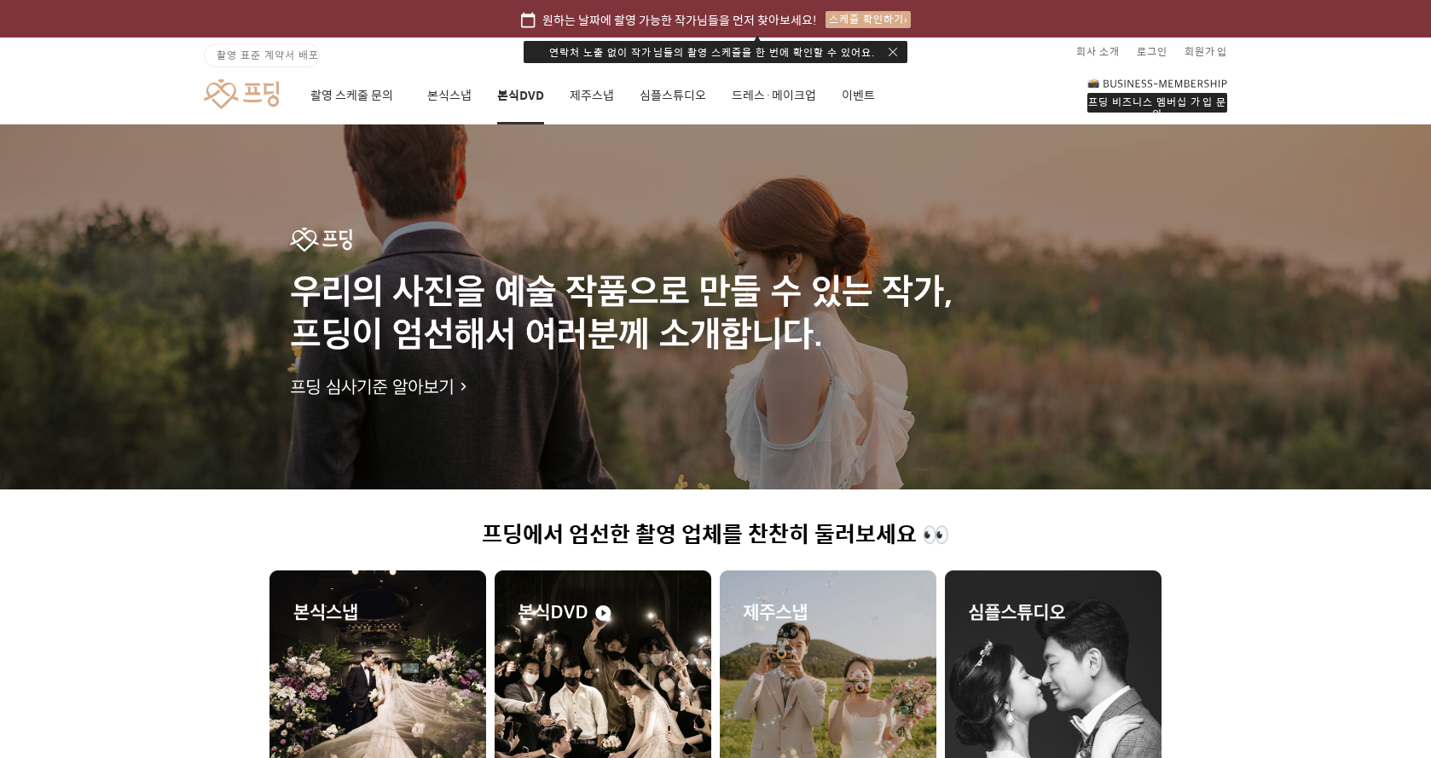 This screenshot has height=758, width=1431. I want to click on a: 드레스·메이크업, so click(774, 96).